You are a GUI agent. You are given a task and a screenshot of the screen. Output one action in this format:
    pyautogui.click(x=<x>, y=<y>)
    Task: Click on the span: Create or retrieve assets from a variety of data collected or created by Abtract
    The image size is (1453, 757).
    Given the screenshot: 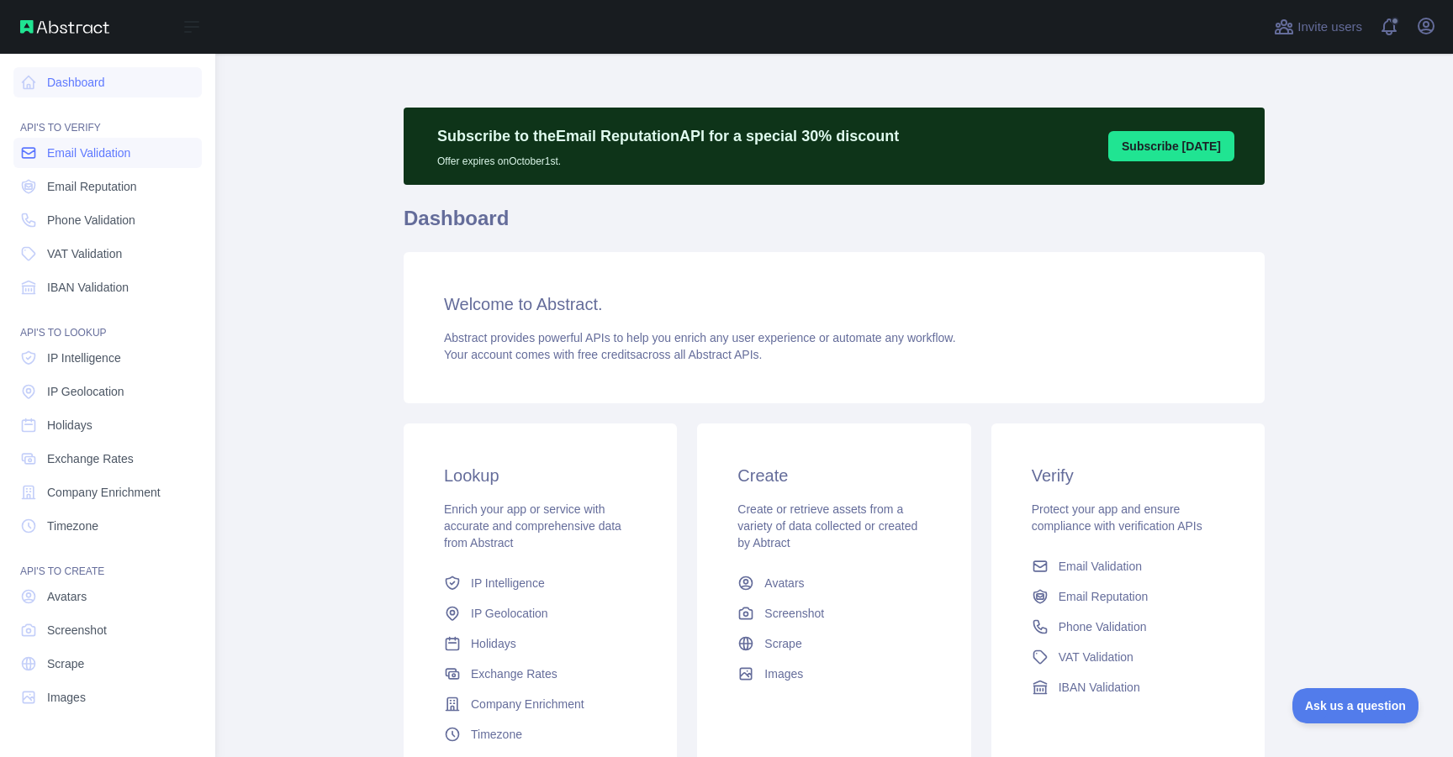 What is the action you would take?
    pyautogui.click(x=827, y=526)
    